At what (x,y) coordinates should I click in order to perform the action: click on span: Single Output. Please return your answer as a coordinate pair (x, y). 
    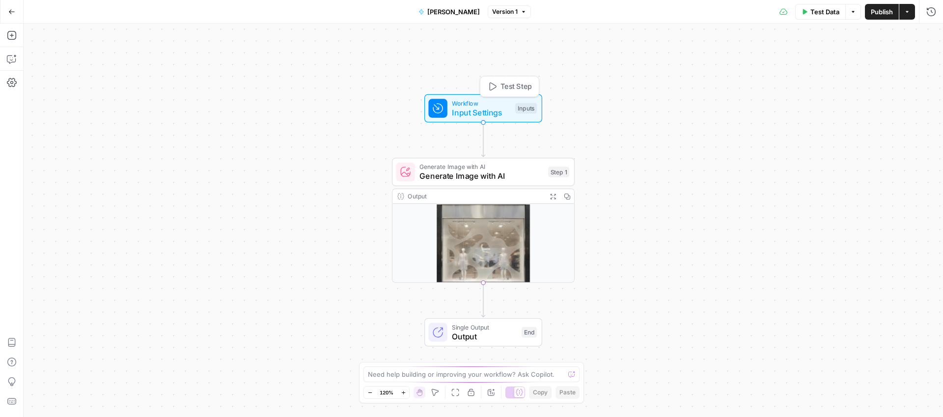
    Looking at the image, I should click on (484, 327).